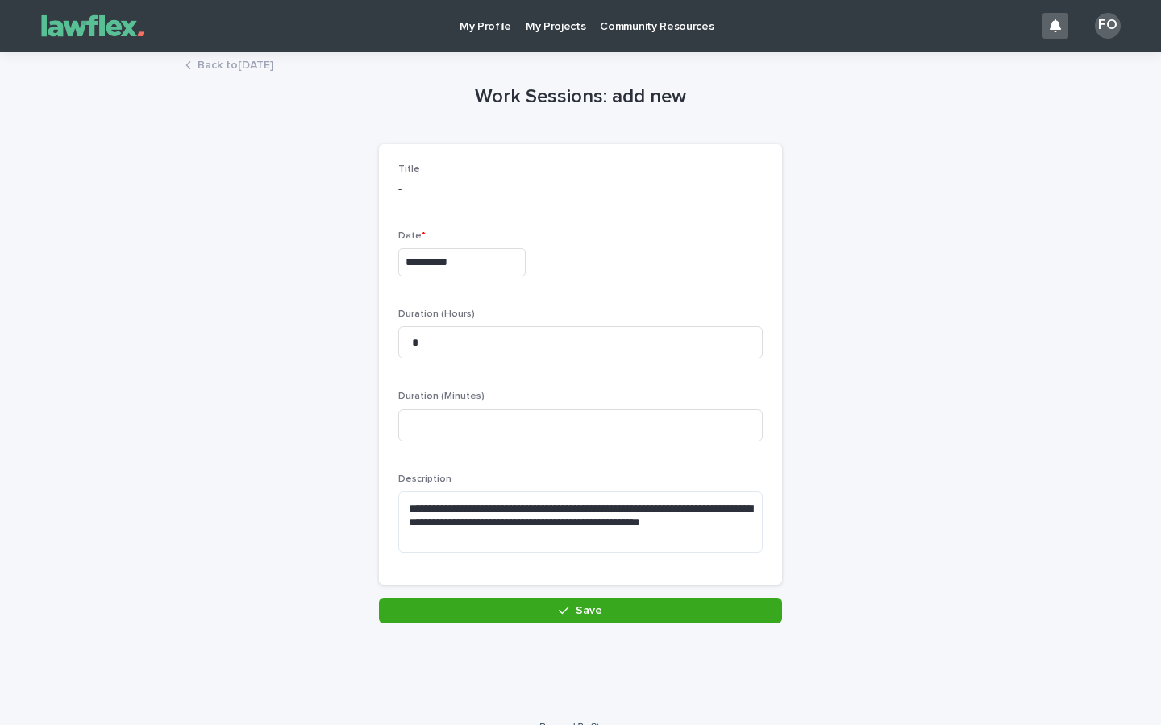 The height and width of the screenshot is (725, 1161). Describe the element at coordinates (409, 169) in the screenshot. I see `span: Title` at that location.